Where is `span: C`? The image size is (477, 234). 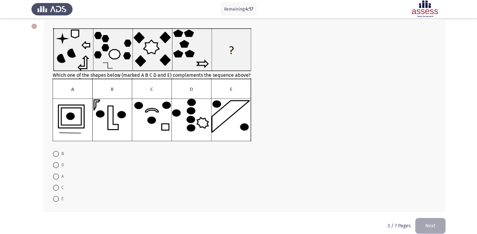 span: C is located at coordinates (61, 188).